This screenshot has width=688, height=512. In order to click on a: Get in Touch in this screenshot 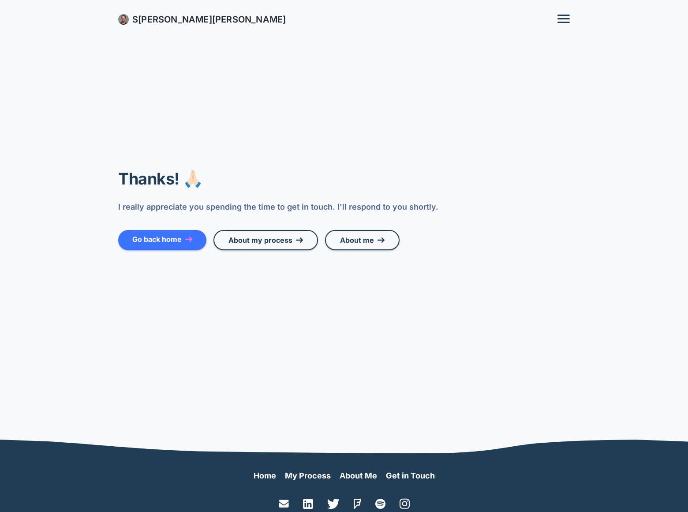, I will do `click(410, 475)`.